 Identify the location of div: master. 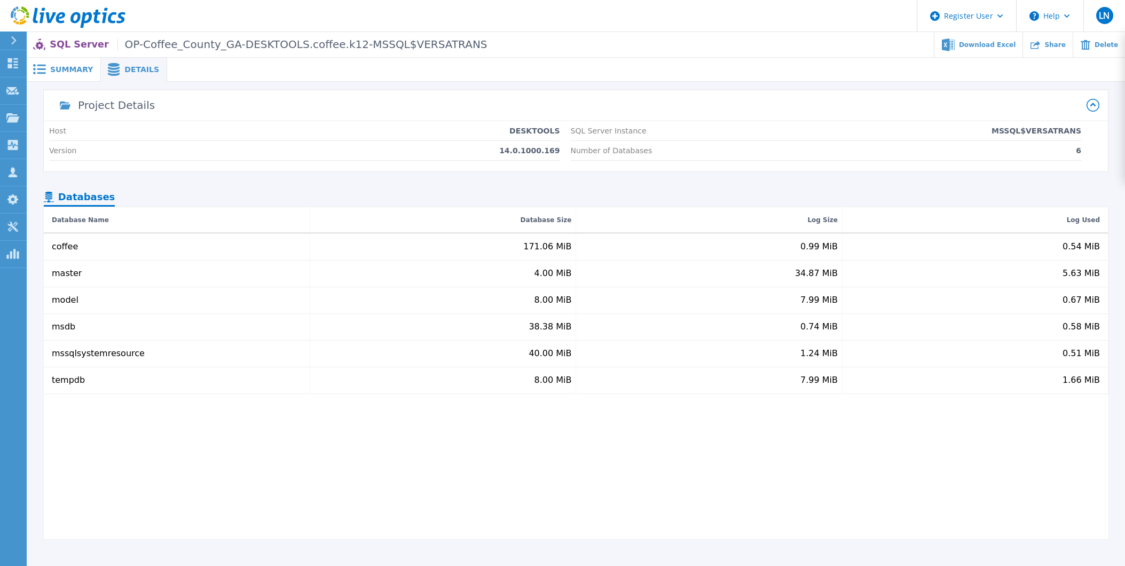
(67, 273).